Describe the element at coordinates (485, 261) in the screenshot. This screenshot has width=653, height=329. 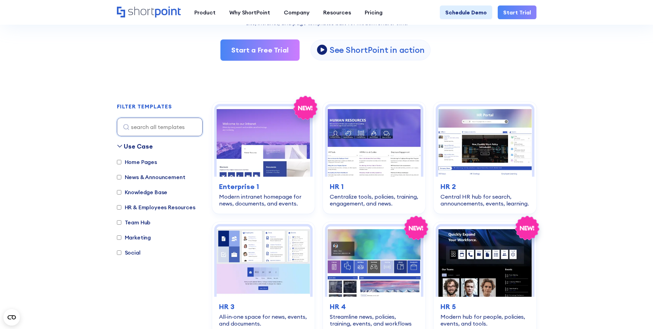
I see `img: HR 5 – Human Resource Template: Modern hub for people, policies, events, and tools.` at that location.